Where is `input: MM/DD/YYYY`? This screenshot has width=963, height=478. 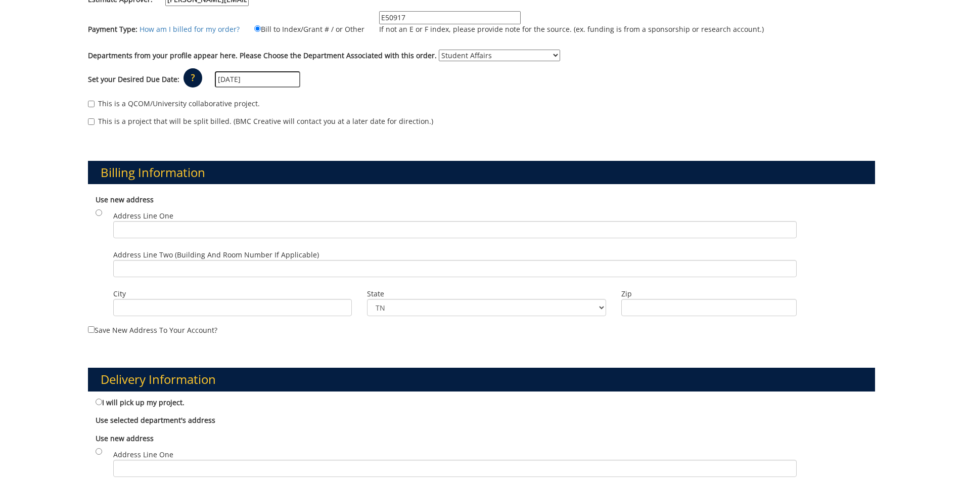
input: MM/DD/YYYY is located at coordinates (257, 79).